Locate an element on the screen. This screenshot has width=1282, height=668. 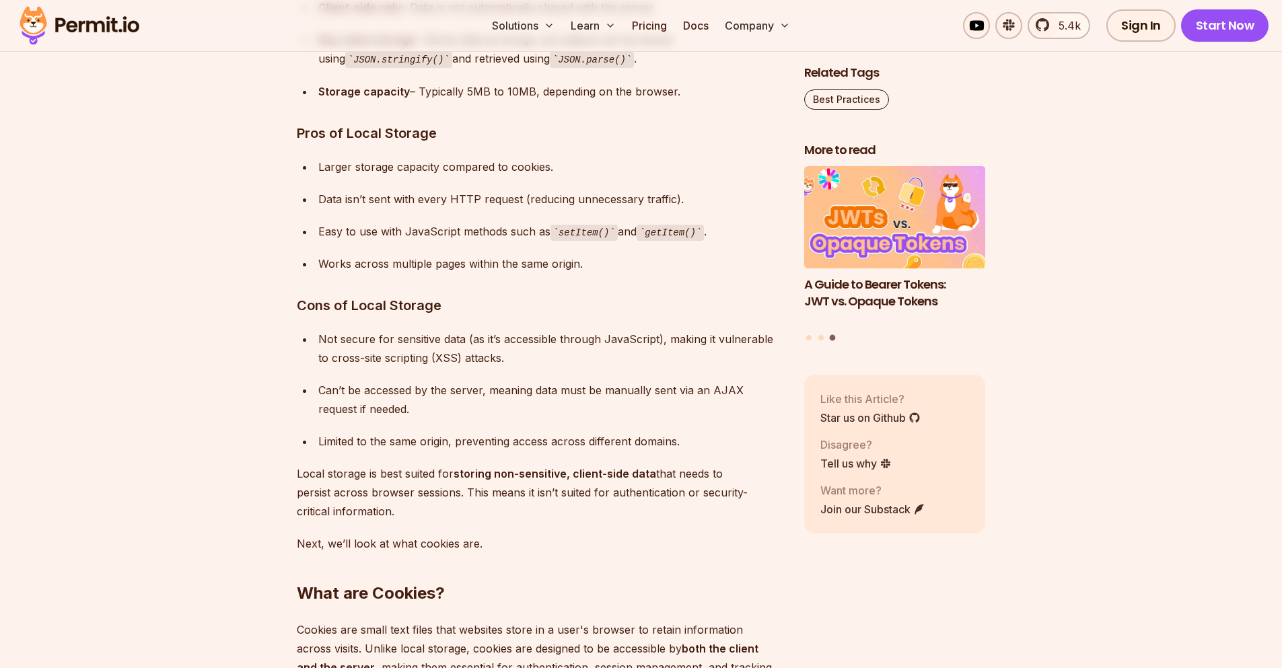
a: 5.4k is located at coordinates (1059, 26).